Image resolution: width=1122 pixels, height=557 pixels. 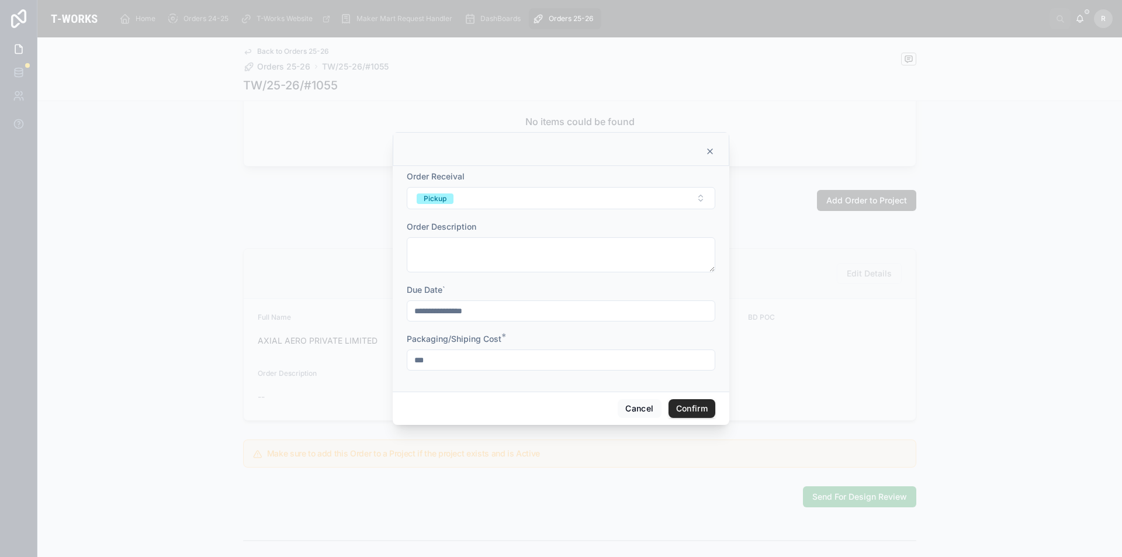 I want to click on button: Select Button, so click(x=561, y=198).